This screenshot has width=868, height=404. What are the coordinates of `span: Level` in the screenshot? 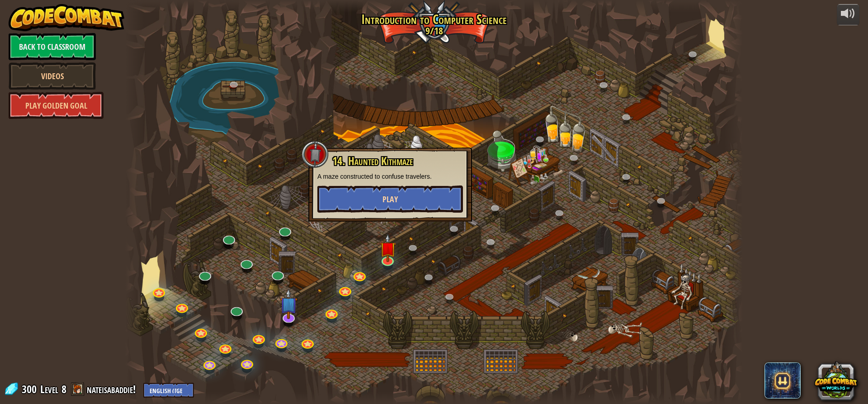 It's located at (49, 389).